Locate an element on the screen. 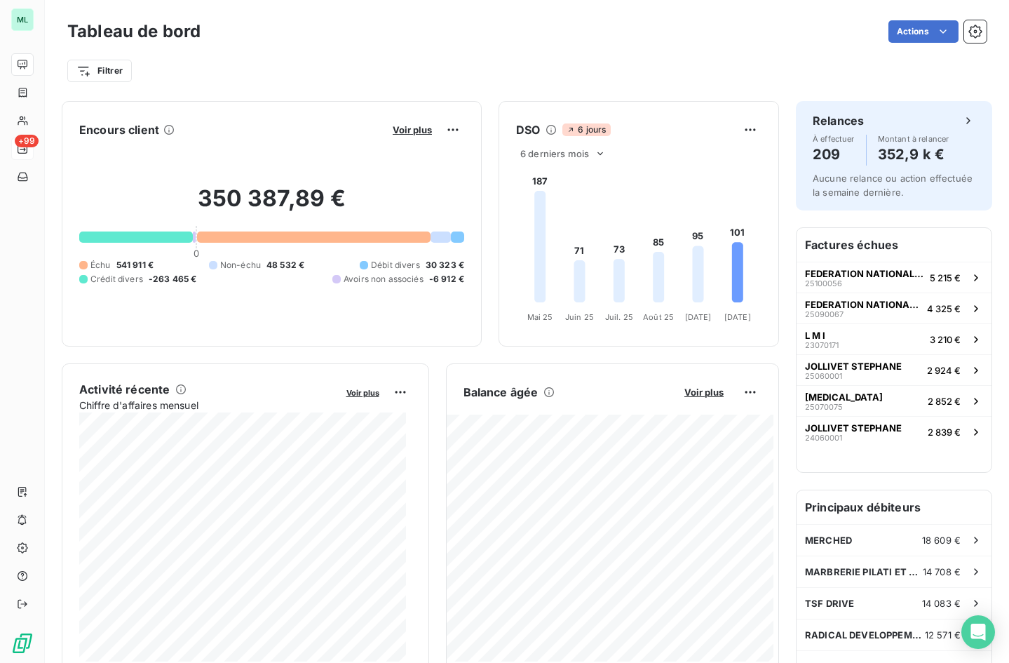  h4: 209 is located at coordinates (834, 154).